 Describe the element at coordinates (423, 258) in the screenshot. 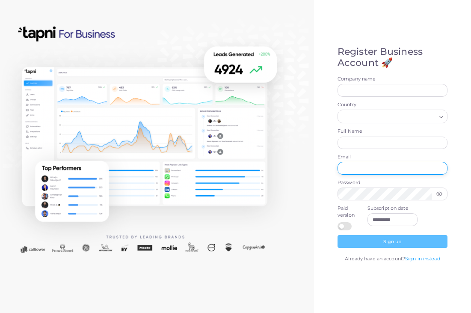

I see `a: Sign in instead` at that location.